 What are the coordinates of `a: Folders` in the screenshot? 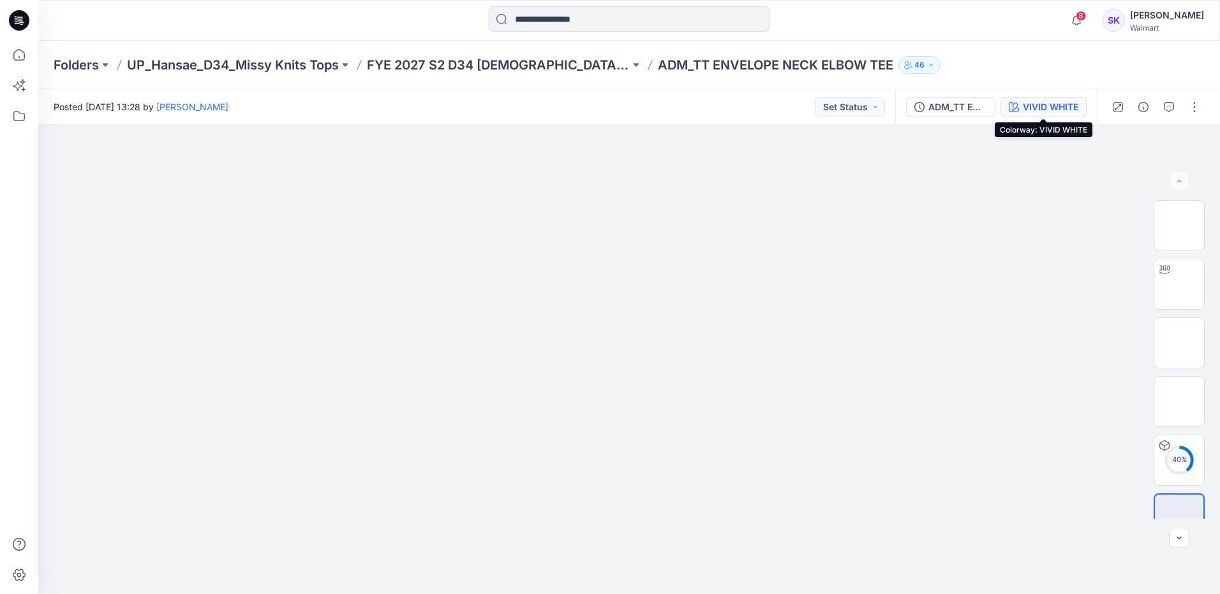 It's located at (76, 65).